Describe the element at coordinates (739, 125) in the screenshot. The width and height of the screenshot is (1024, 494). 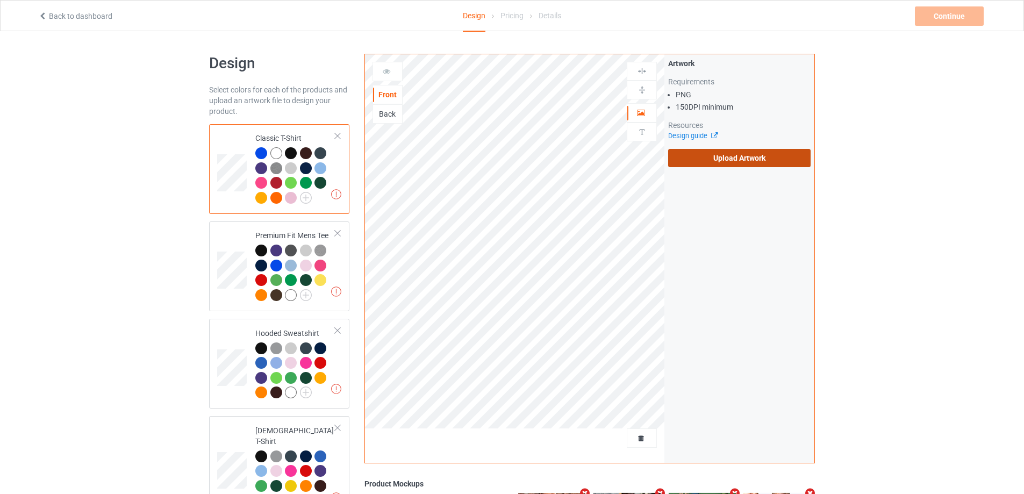
I see `div: Resources` at that location.